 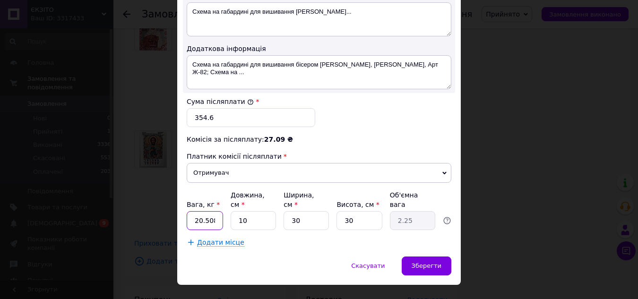 What do you see at coordinates (319, 49) in the screenshot?
I see `div: Додаткова інформація` at bounding box center [319, 49].